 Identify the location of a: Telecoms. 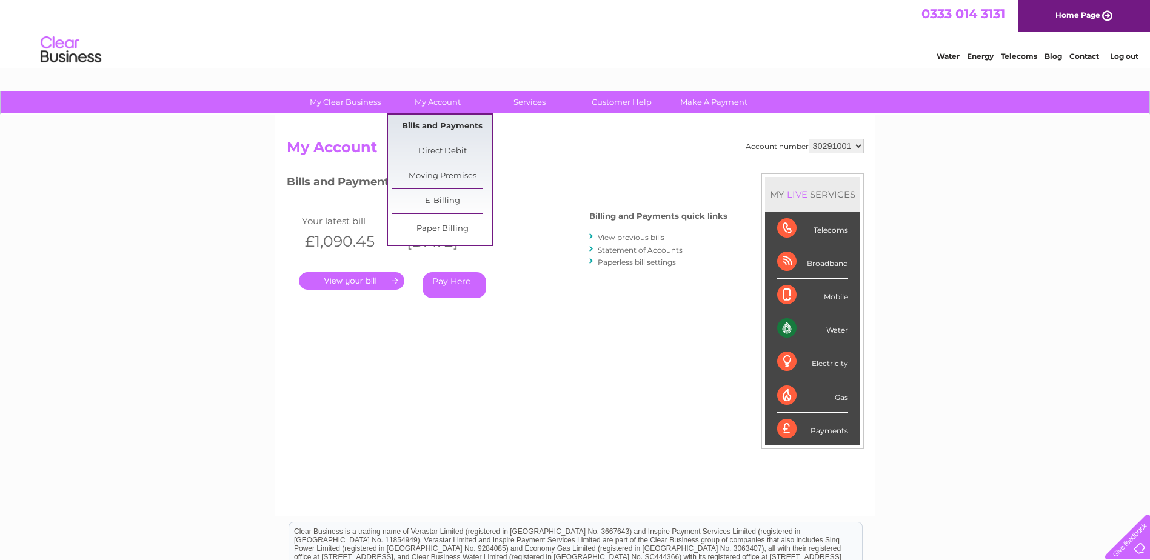
(1019, 56).